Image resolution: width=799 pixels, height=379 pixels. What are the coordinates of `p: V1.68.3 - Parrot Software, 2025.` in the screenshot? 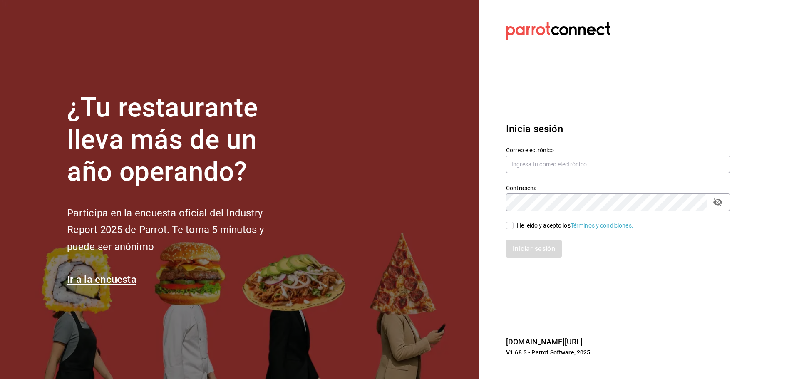 It's located at (618, 353).